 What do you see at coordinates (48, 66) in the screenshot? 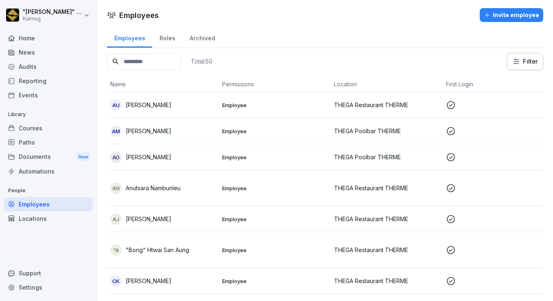
I see `a: Audits` at bounding box center [48, 66].